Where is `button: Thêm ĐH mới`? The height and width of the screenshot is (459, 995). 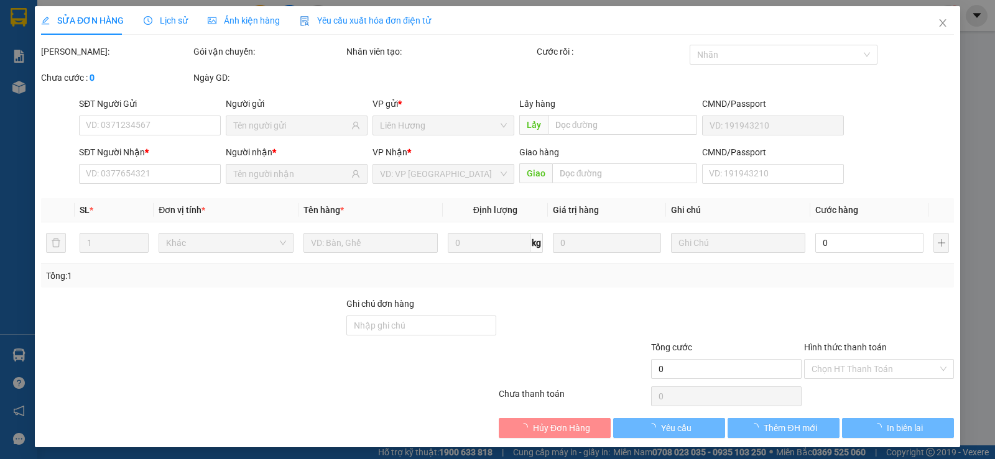 button: Thêm ĐH mới is located at coordinates (783, 428).